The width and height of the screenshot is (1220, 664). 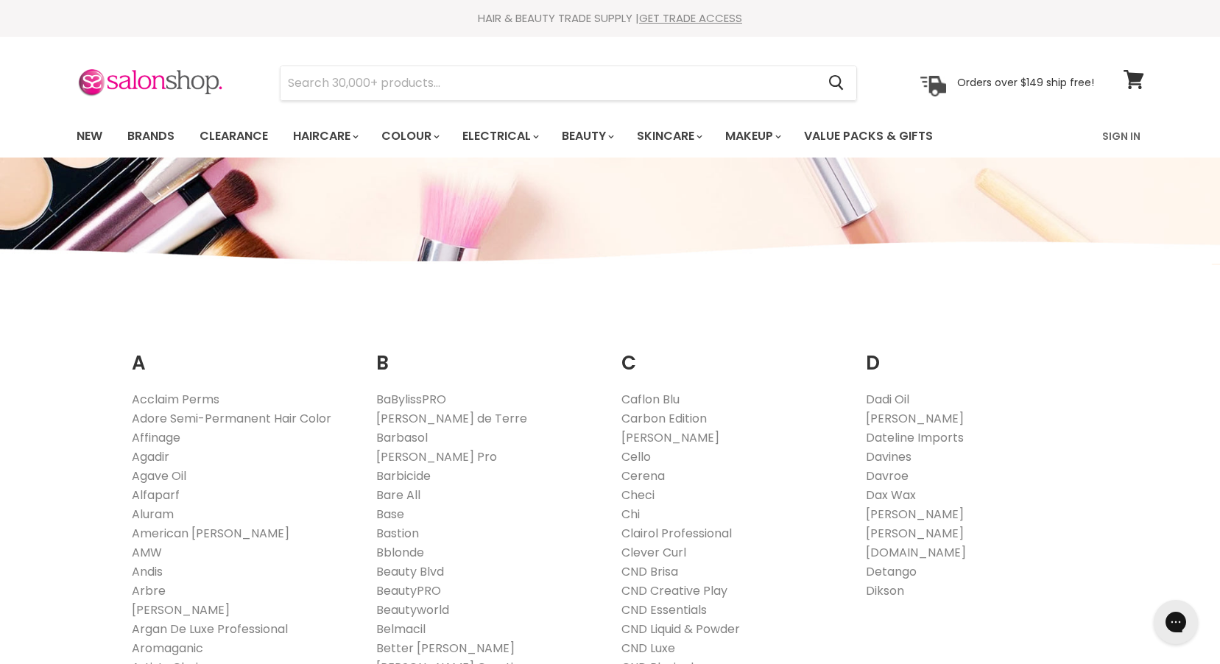 What do you see at coordinates (752, 136) in the screenshot?
I see `a: Makeup` at bounding box center [752, 136].